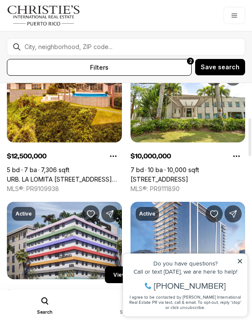 The image size is (252, 321). What do you see at coordinates (126, 275) in the screenshot?
I see `button: View Map` at bounding box center [126, 275].